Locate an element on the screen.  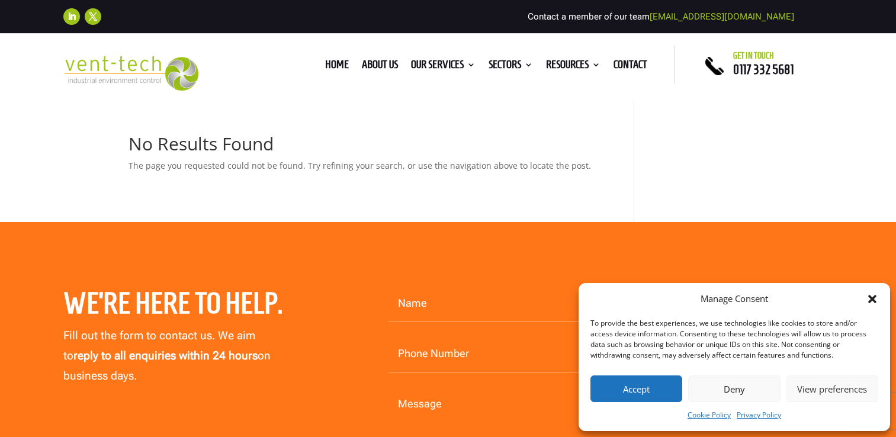
button: Accept is located at coordinates (636, 388).